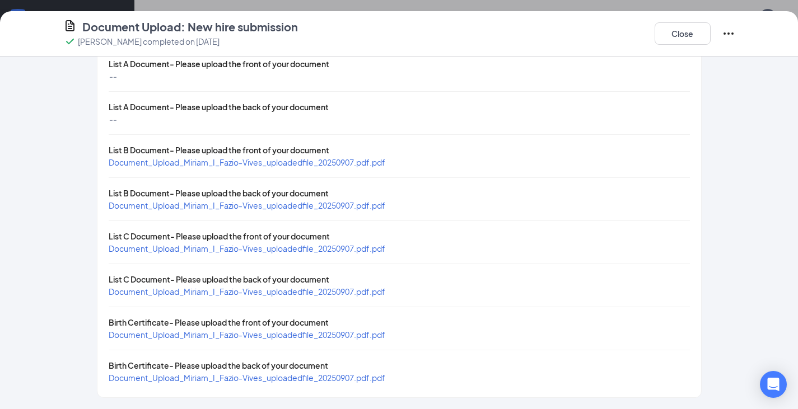  I want to click on svg: Checkmark, so click(70, 41).